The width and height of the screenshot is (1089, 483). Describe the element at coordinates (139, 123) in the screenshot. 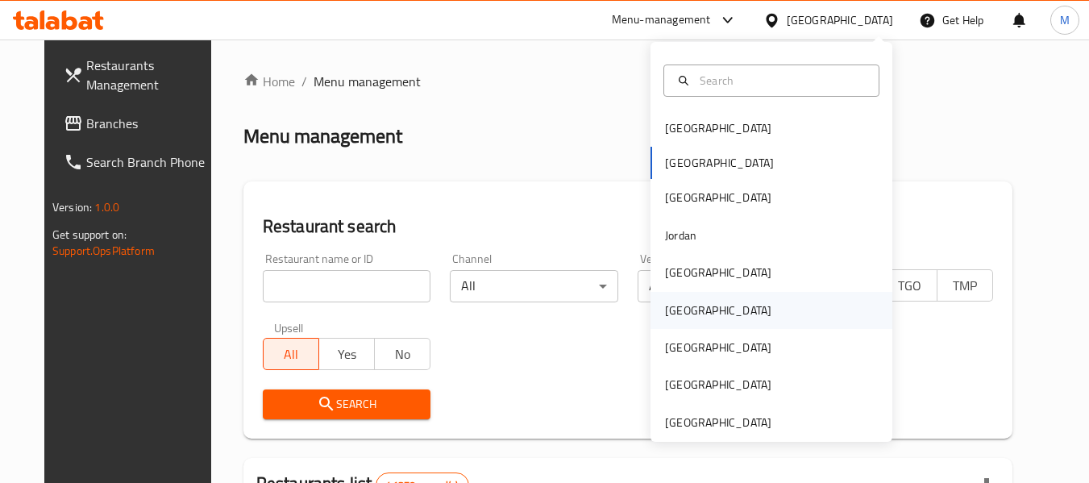

I see `a: Branches` at that location.